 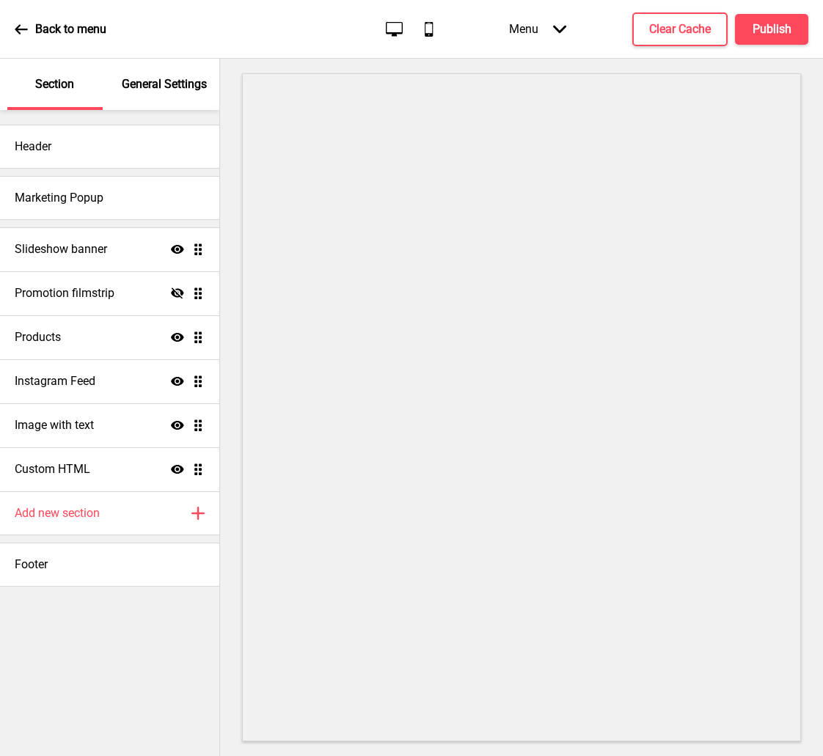 I want to click on button: Publish, so click(x=772, y=29).